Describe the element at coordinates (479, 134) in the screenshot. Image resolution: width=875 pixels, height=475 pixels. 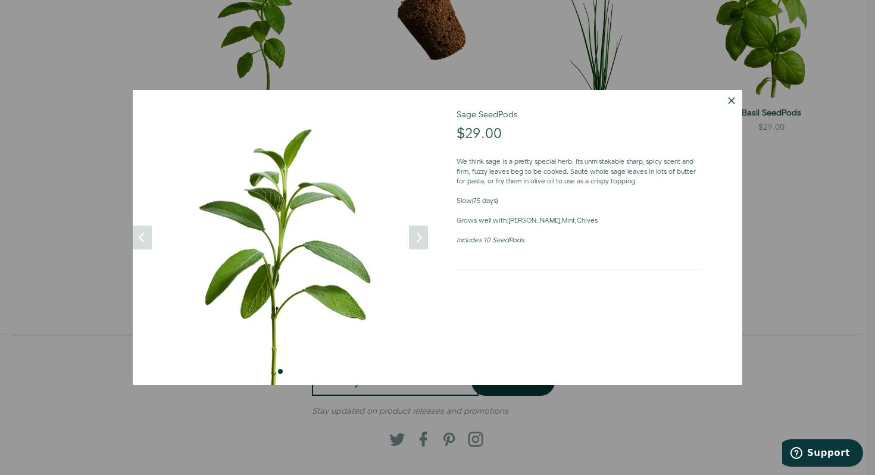
I see `span: $29.00` at that location.